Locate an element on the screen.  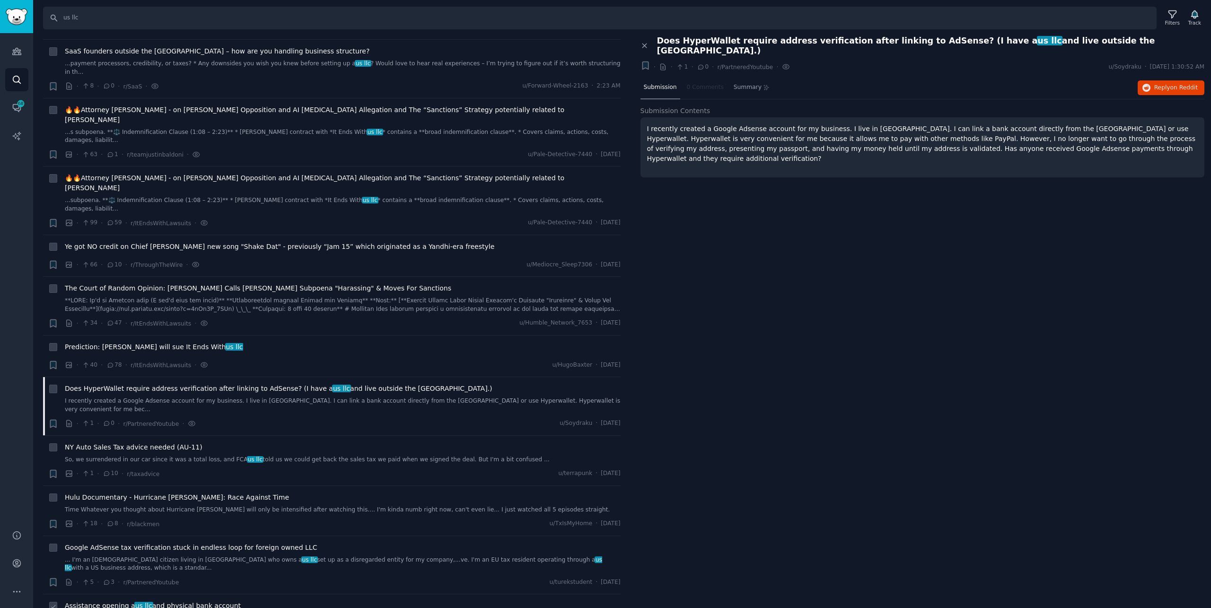
span: 2:23 AM is located at coordinates (608, 86).